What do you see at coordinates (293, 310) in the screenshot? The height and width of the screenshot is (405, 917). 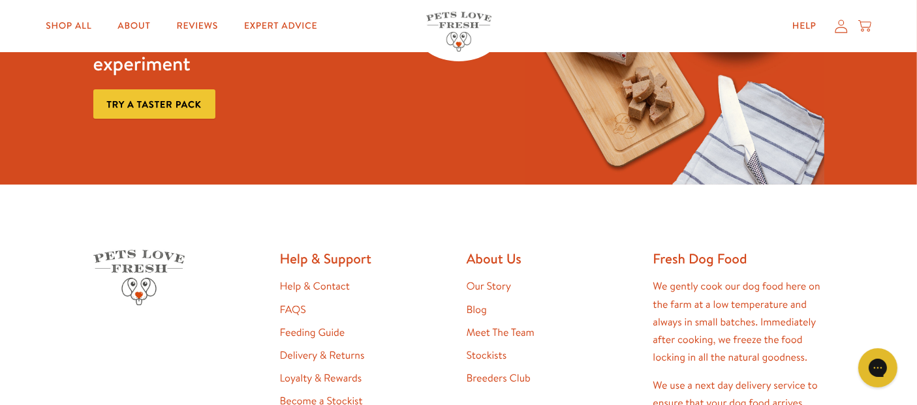 I see `a: FAQS` at bounding box center [293, 310].